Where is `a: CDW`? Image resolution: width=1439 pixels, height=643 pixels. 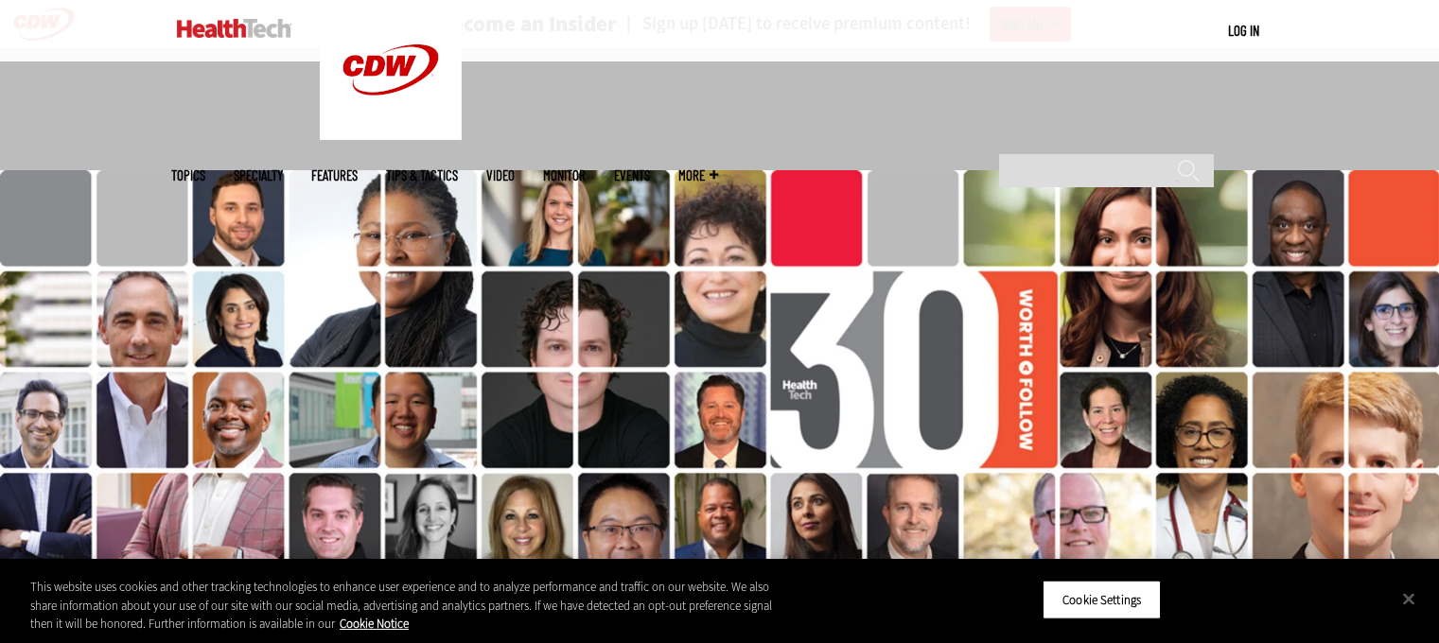 a: CDW is located at coordinates (391, 134).